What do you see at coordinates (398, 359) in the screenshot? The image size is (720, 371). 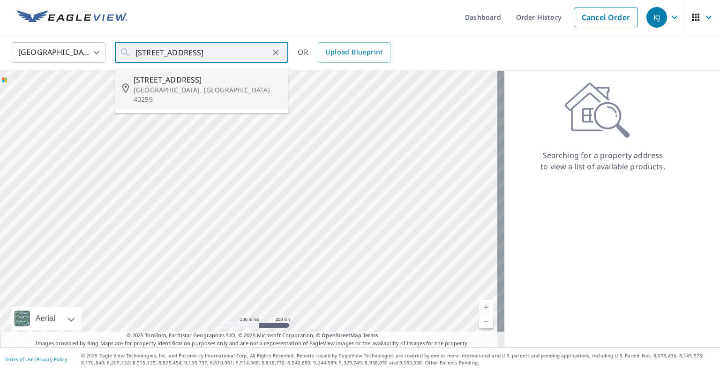 I see `p: © 2025 Eagle View Technologies, Inc. and Pictometry International Corp. All Rights Reserved. Repo...` at bounding box center [398, 359].